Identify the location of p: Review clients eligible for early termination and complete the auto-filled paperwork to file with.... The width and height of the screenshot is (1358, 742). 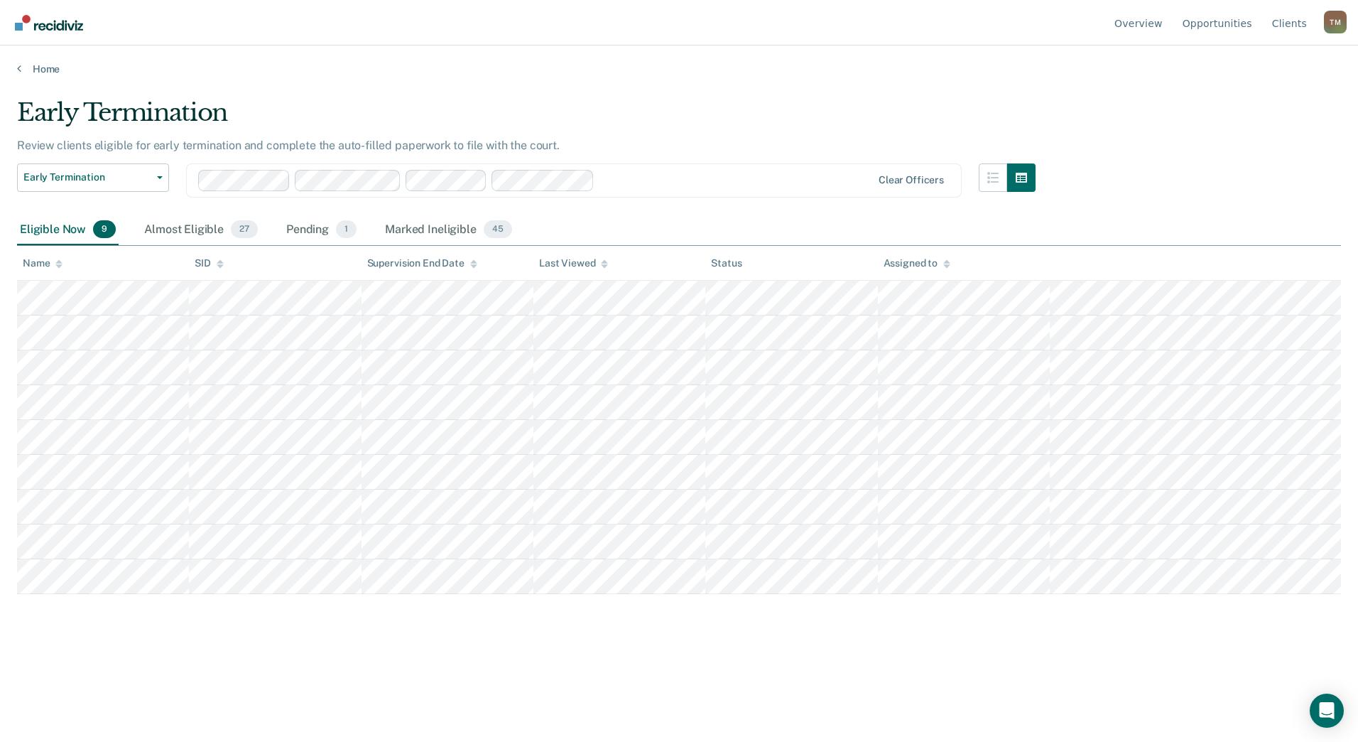
(288, 145).